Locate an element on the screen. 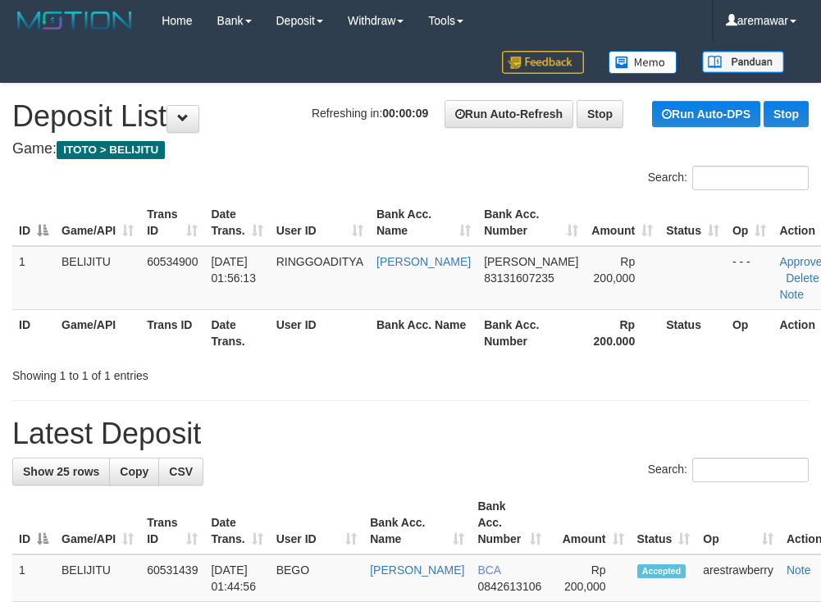  th: ID is located at coordinates (34, 332).